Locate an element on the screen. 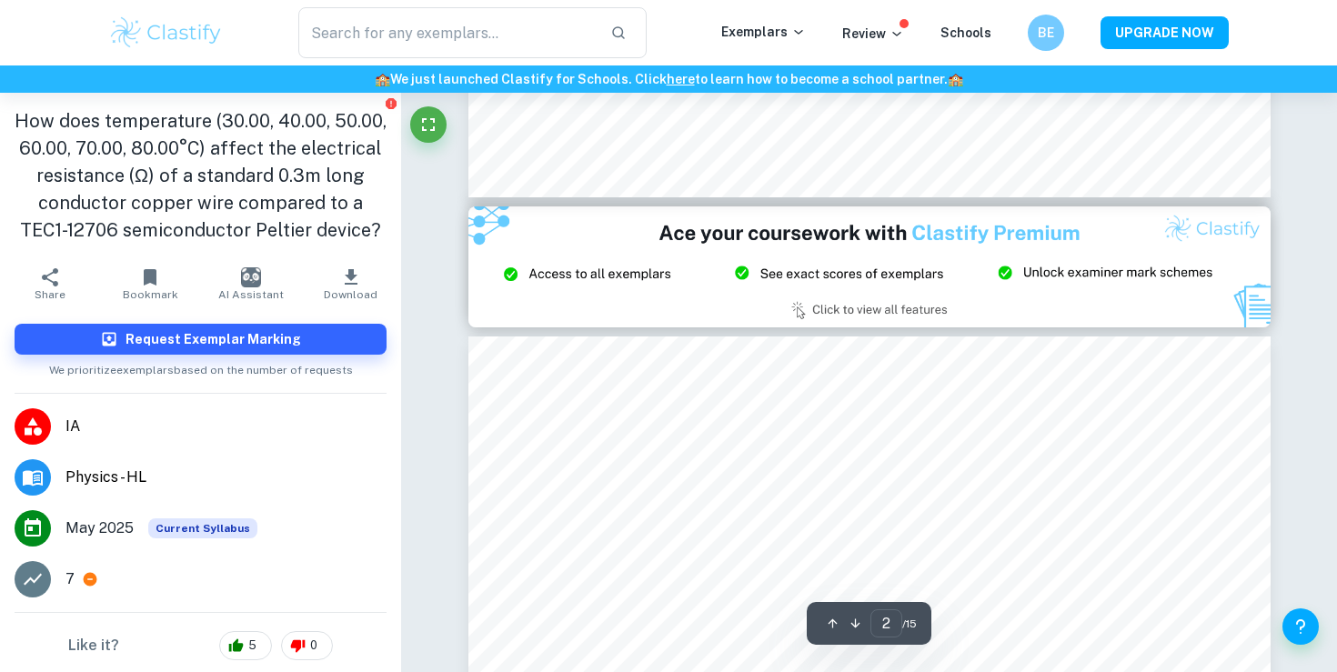 This screenshot has height=672, width=1337. span: We prioritize exemplars based on the number of requests is located at coordinates (201, 367).